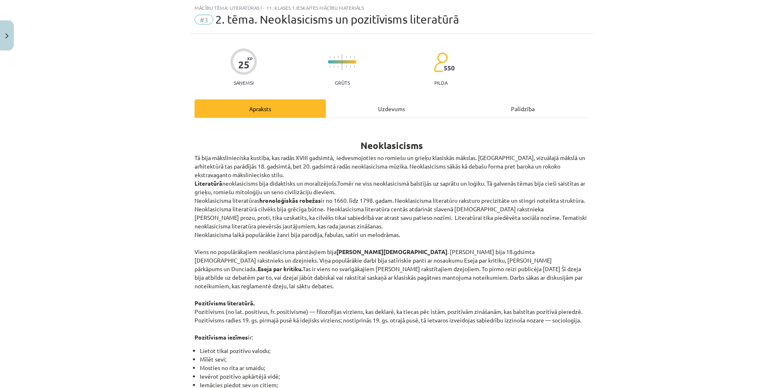 The height and width of the screenshot is (388, 783). I want to click on div: Palīdzība, so click(523, 108).